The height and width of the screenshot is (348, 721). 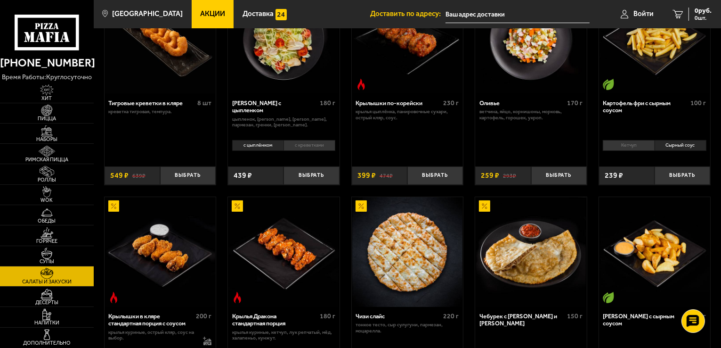 I want to click on a: АкционныйЧизи слайс, so click(x=407, y=252).